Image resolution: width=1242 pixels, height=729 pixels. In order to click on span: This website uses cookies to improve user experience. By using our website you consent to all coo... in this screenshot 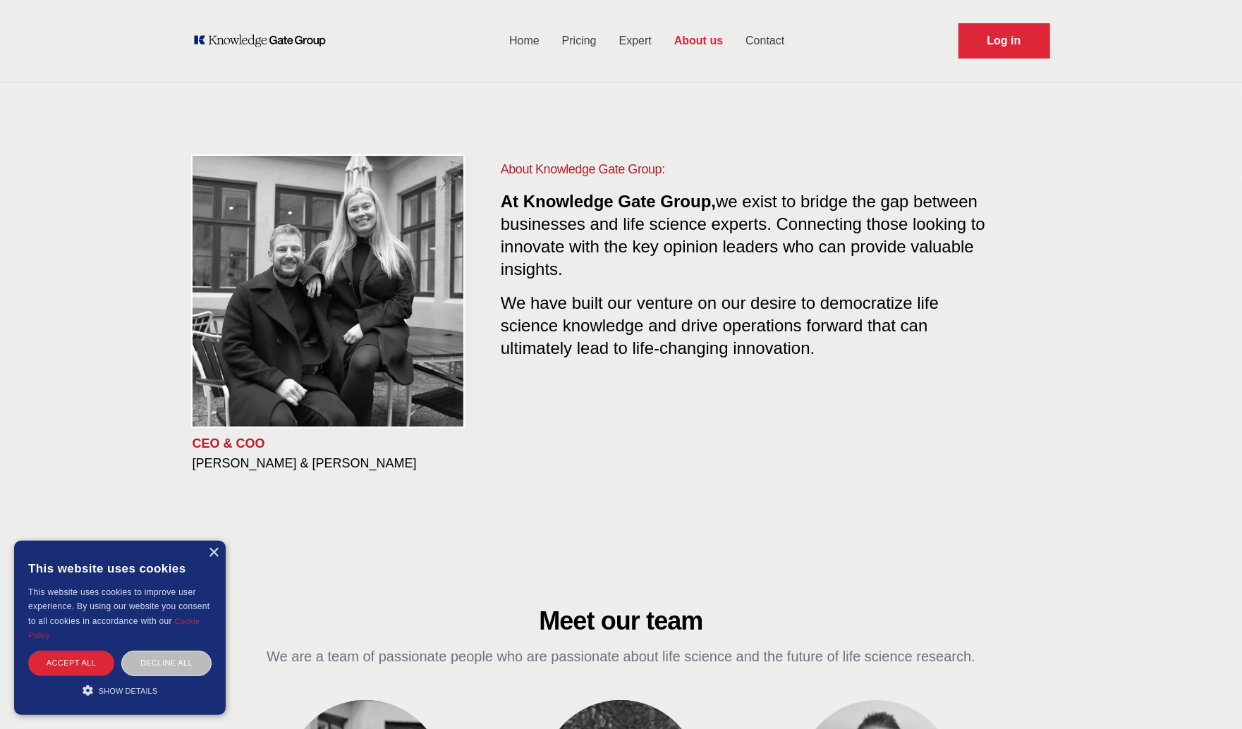, I will do `click(118, 607)`.